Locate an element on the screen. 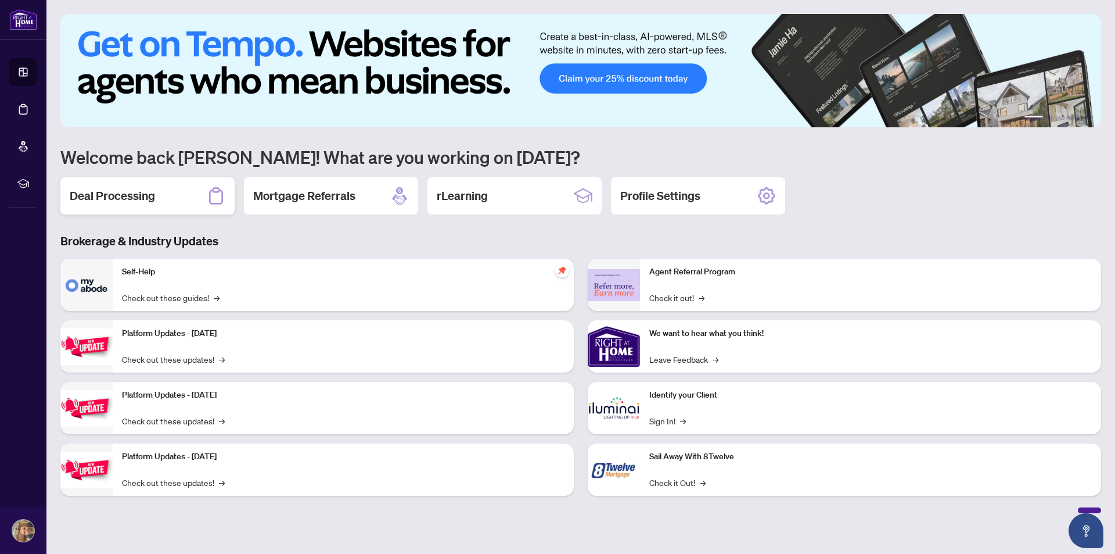 The height and width of the screenshot is (554, 1115). button: 4 is located at coordinates (1069, 118).